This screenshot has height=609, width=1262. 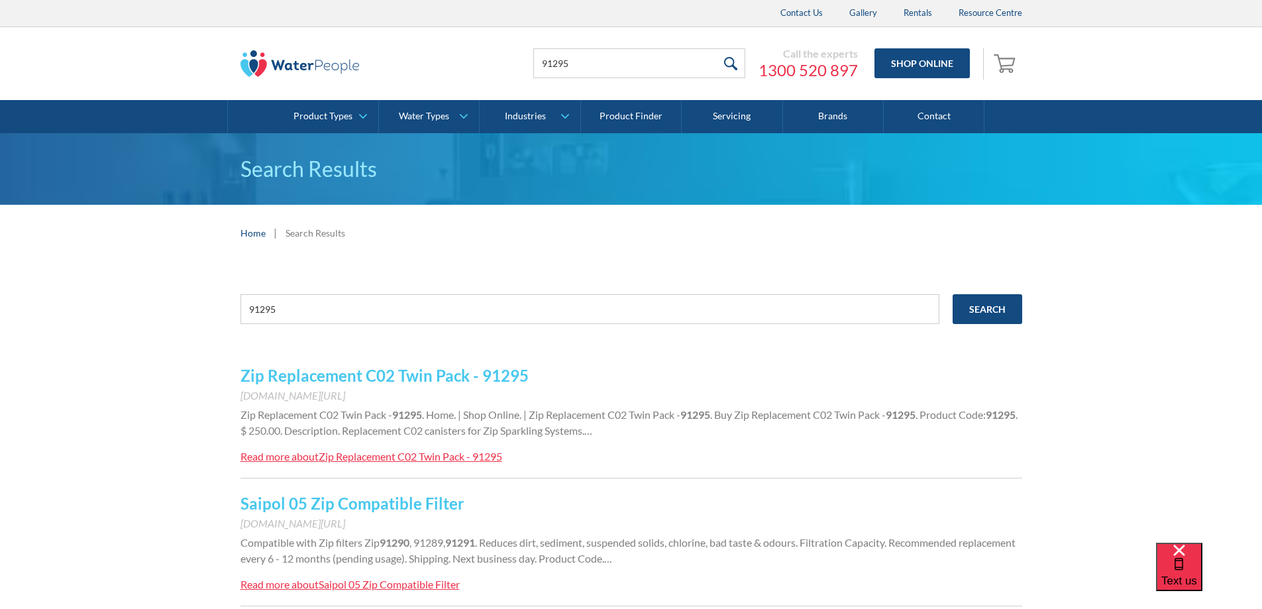 I want to click on a: Brands, so click(x=833, y=117).